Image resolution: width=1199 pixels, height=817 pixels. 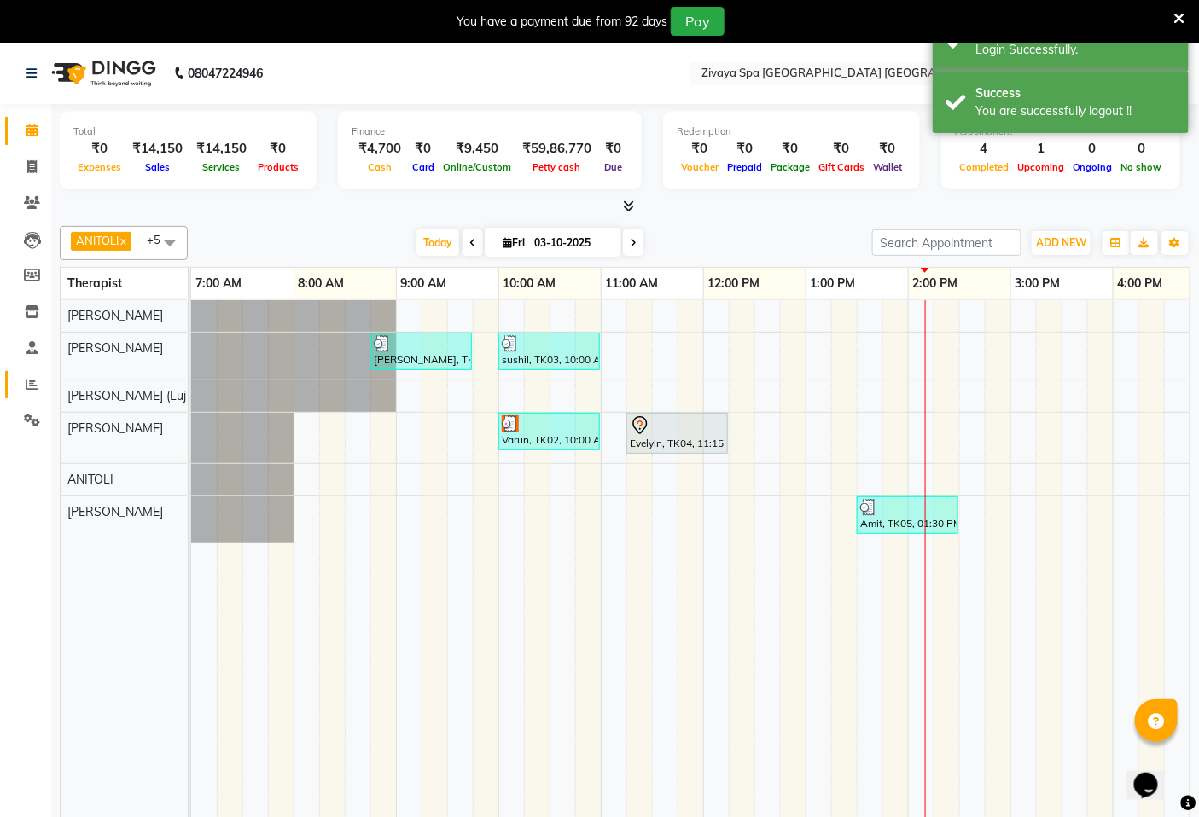 I want to click on div: You are successfully logout !!, so click(x=1075, y=111).